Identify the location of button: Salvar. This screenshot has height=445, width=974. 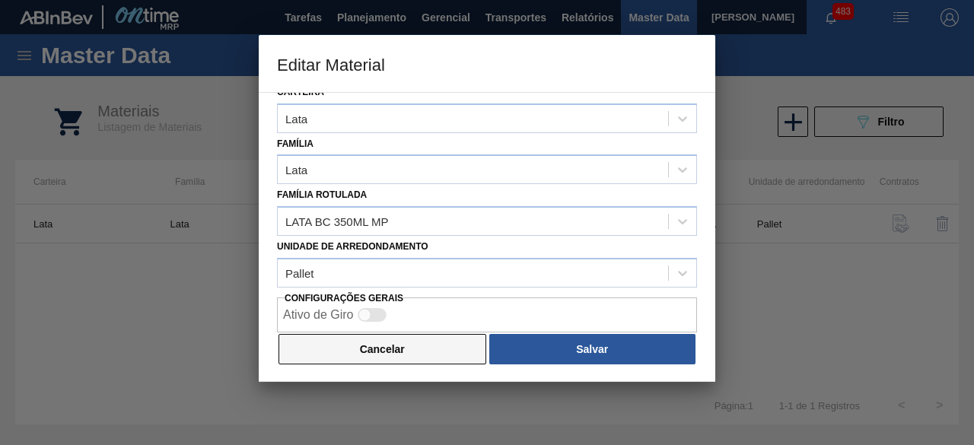
(592, 349).